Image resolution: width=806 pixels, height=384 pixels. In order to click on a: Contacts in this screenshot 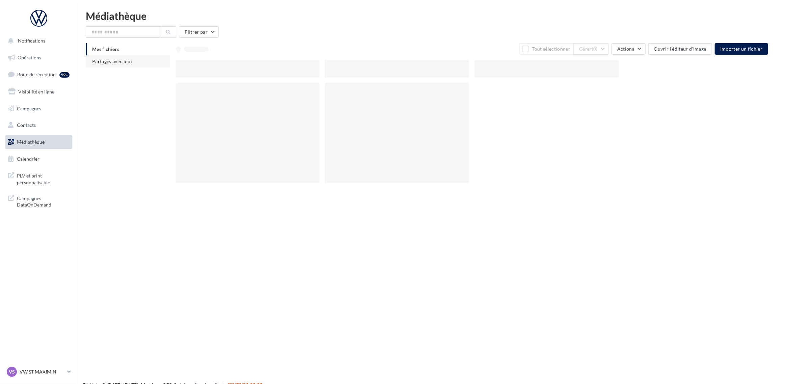, I will do `click(39, 125)`.